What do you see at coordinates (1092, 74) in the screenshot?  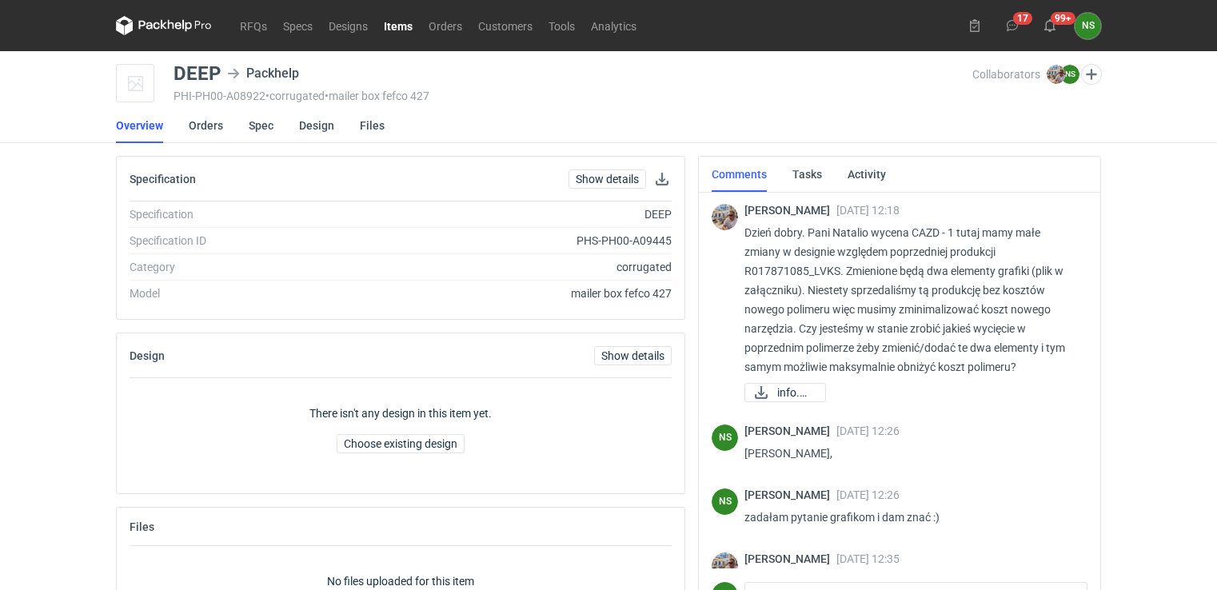 I see `button: Edit collaborators` at bounding box center [1092, 74].